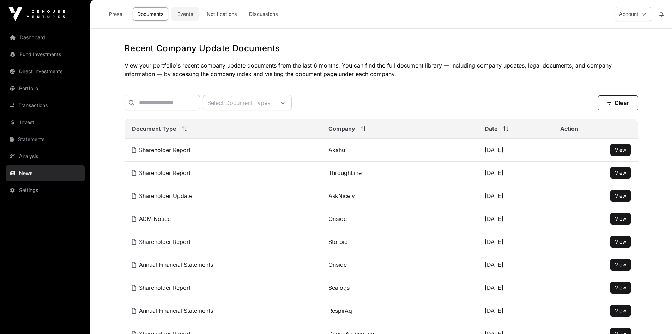  I want to click on div: Chat Widget, so click(655, 317).